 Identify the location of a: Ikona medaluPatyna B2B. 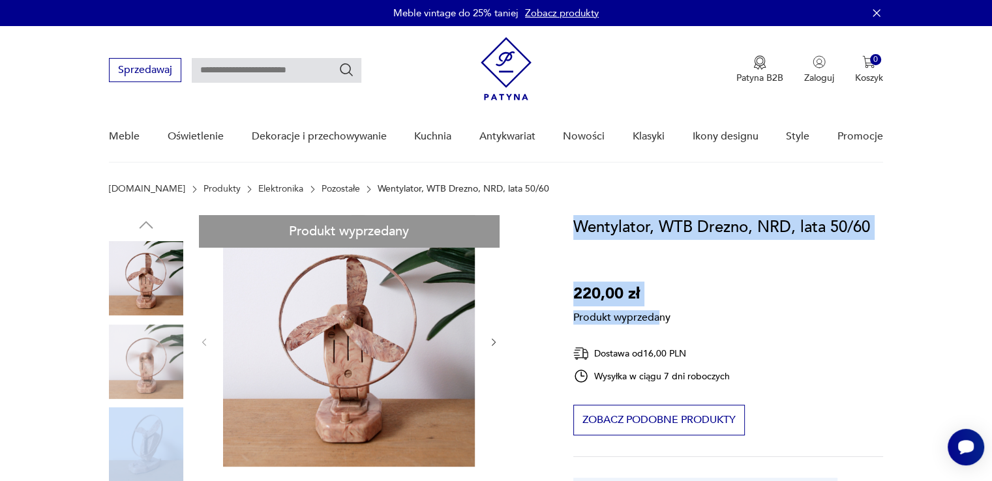
(760, 70).